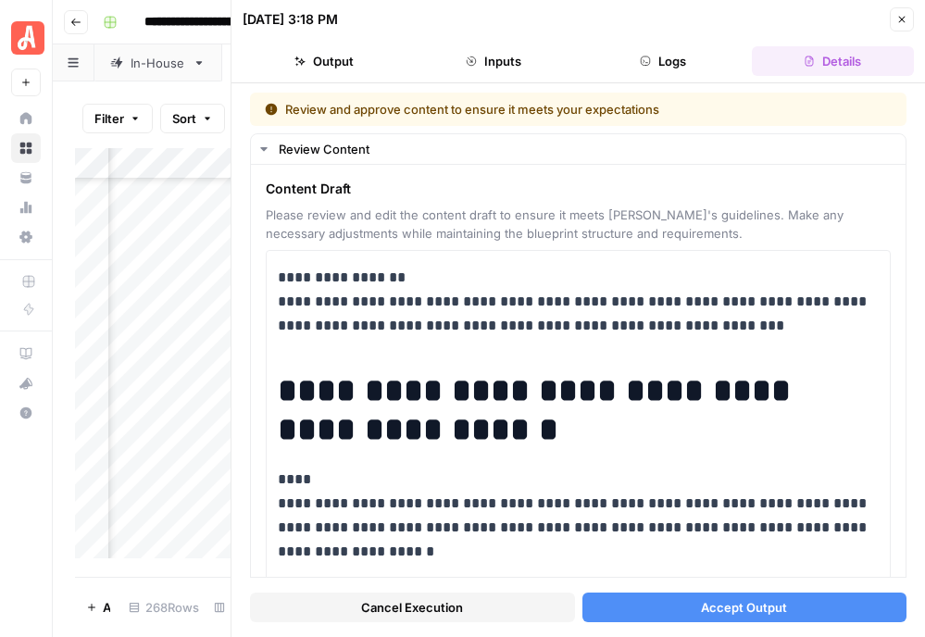 The height and width of the screenshot is (637, 925). What do you see at coordinates (164, 607) in the screenshot?
I see `div: 268 Rows` at bounding box center [164, 607].